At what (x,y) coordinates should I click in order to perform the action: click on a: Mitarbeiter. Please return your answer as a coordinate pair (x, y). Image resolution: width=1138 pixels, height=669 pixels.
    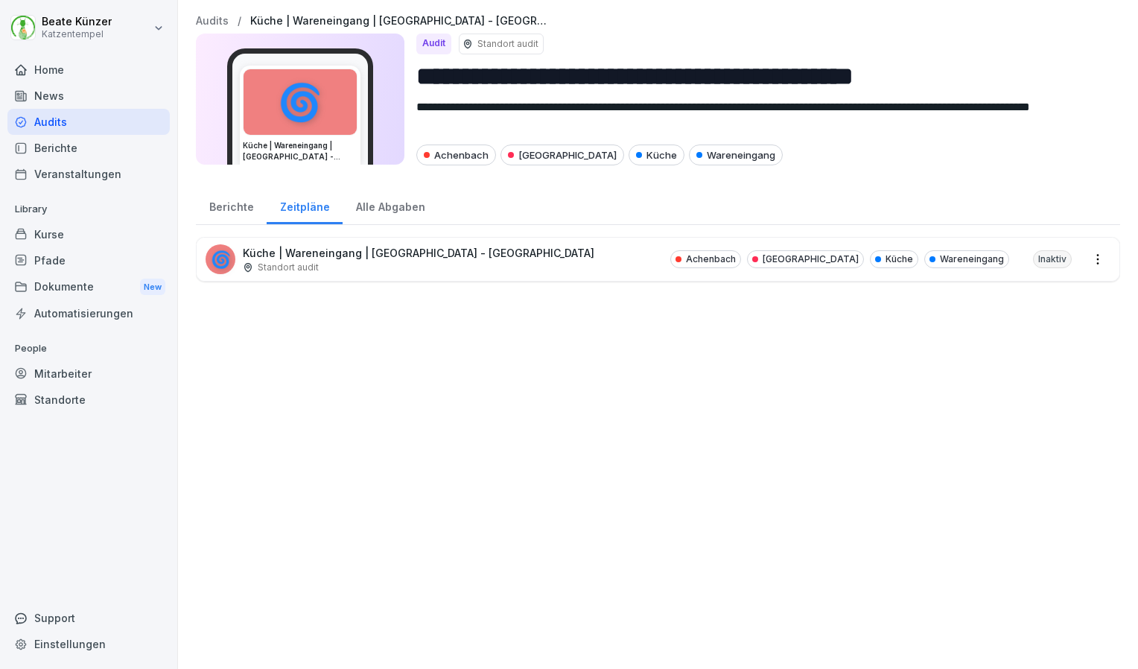
    Looking at the image, I should click on (89, 373).